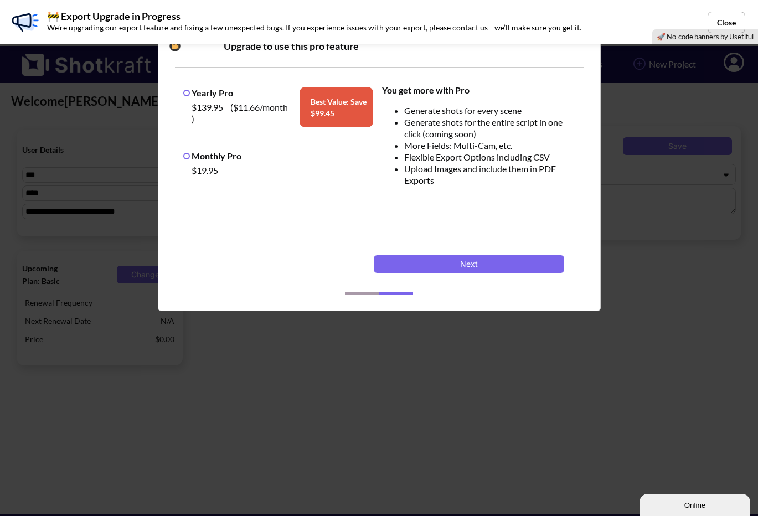 The width and height of the screenshot is (758, 516). What do you see at coordinates (175, 46) in the screenshot?
I see `img: Camera Icon` at bounding box center [175, 46].